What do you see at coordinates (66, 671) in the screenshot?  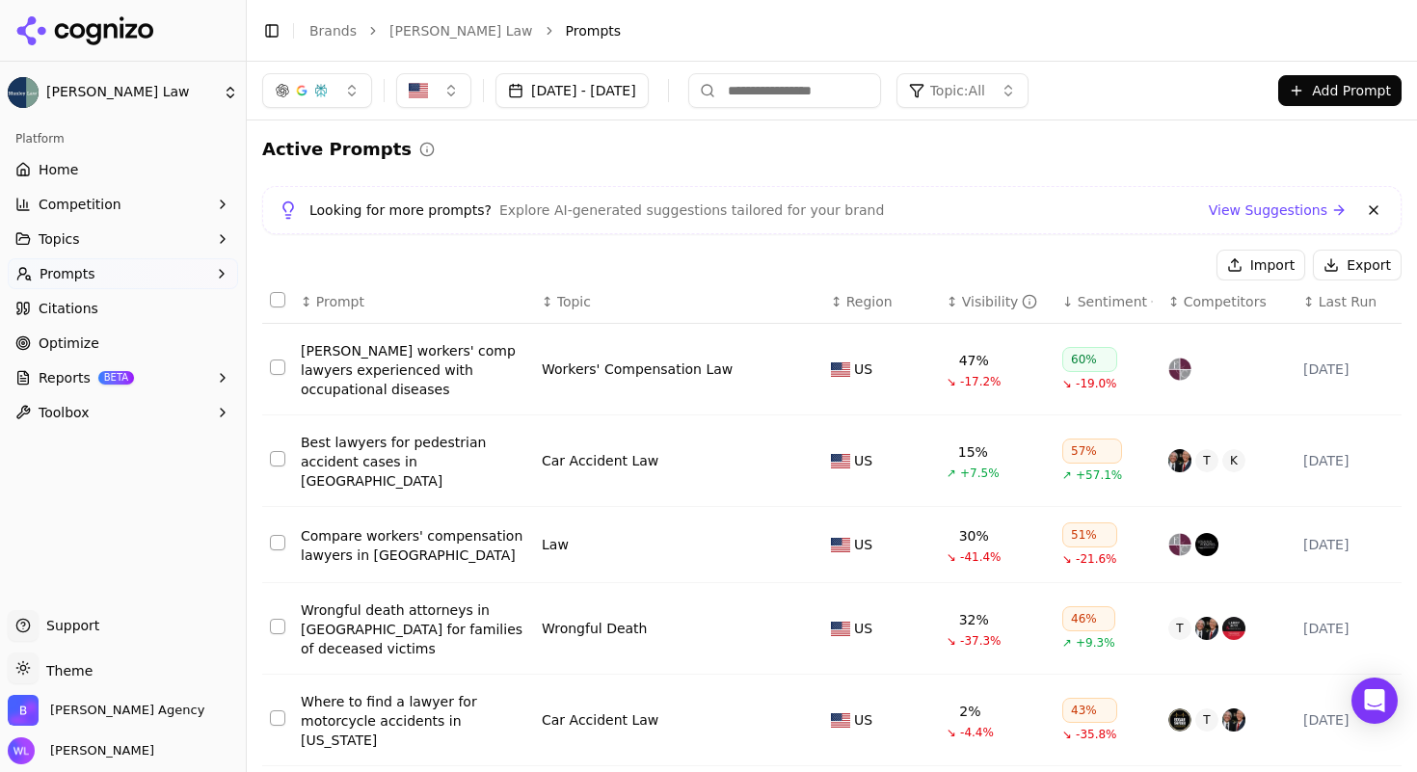 I see `span: Theme` at bounding box center [66, 671].